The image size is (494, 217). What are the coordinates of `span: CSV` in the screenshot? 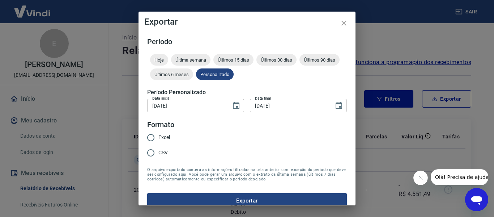 It's located at (163, 152).